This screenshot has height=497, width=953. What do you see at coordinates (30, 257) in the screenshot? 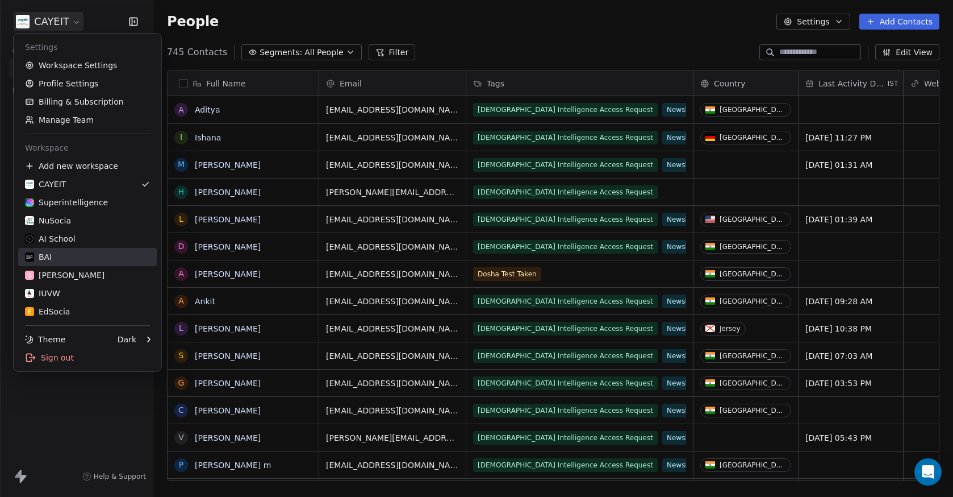
I see `img: bar1.webp` at bounding box center [30, 257].